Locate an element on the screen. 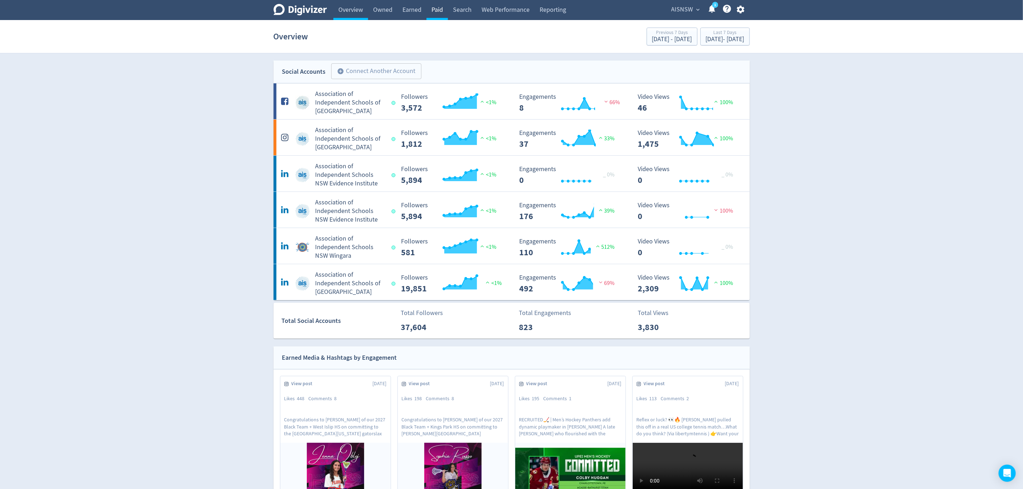  span: 198 is located at coordinates (418, 398).